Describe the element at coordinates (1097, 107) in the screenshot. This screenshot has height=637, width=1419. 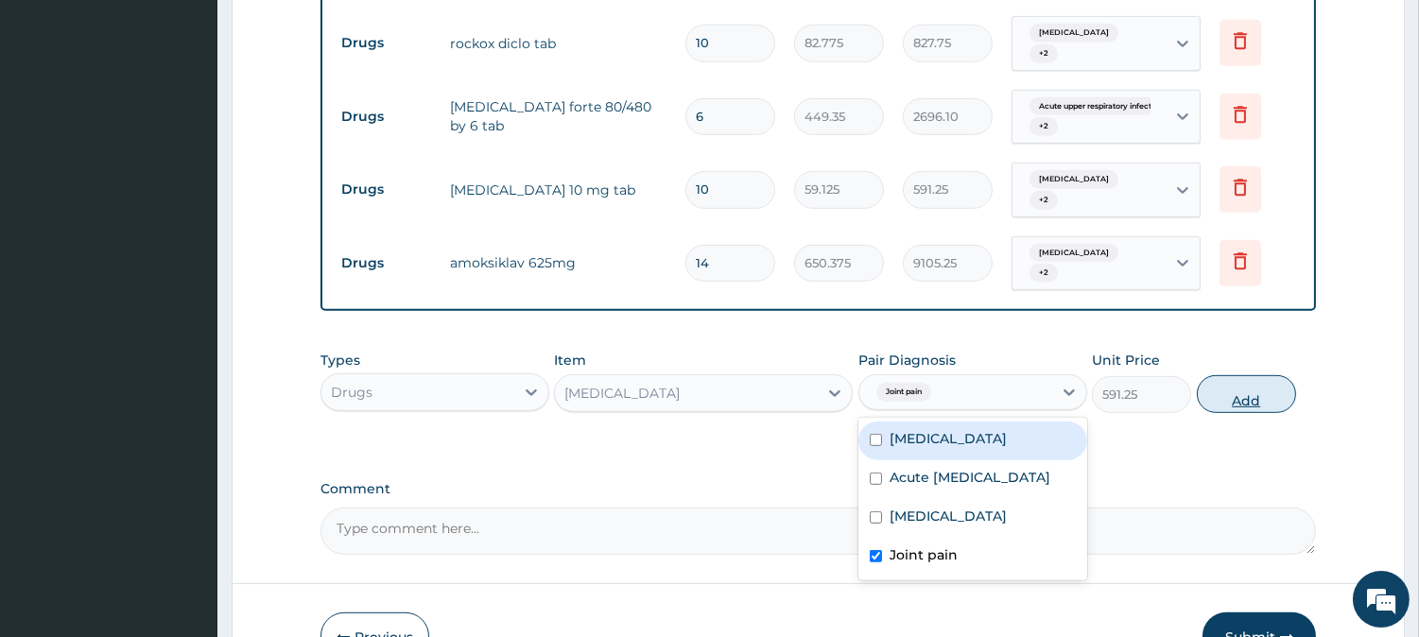
I see `span: Acute upper respiratory infect...` at that location.